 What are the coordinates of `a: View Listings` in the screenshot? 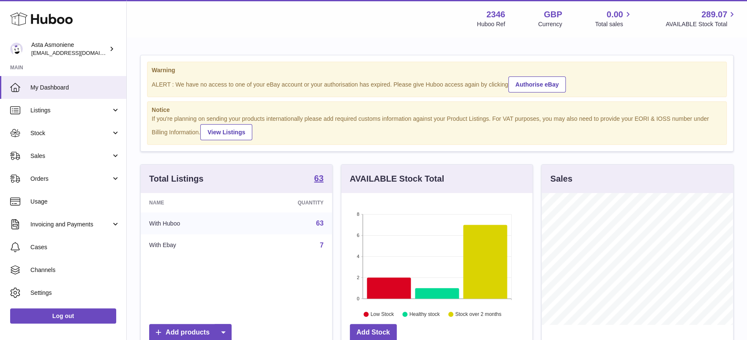 It's located at (226, 132).